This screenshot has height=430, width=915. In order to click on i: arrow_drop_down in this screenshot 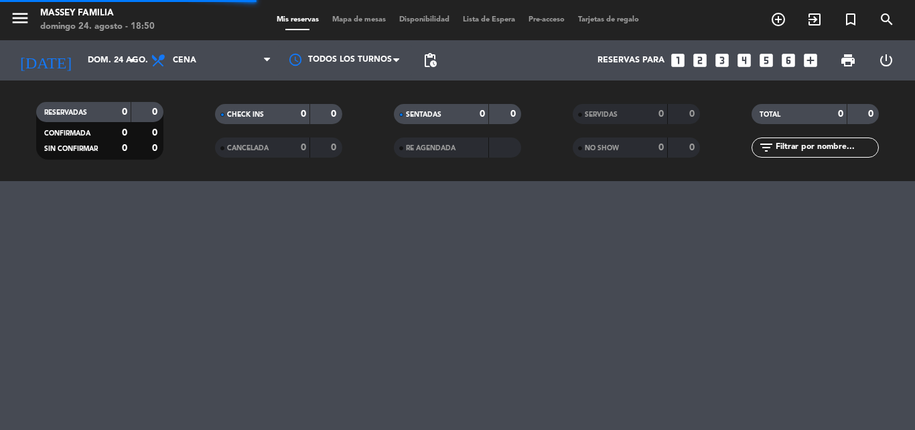, I will do `click(133, 60)`.